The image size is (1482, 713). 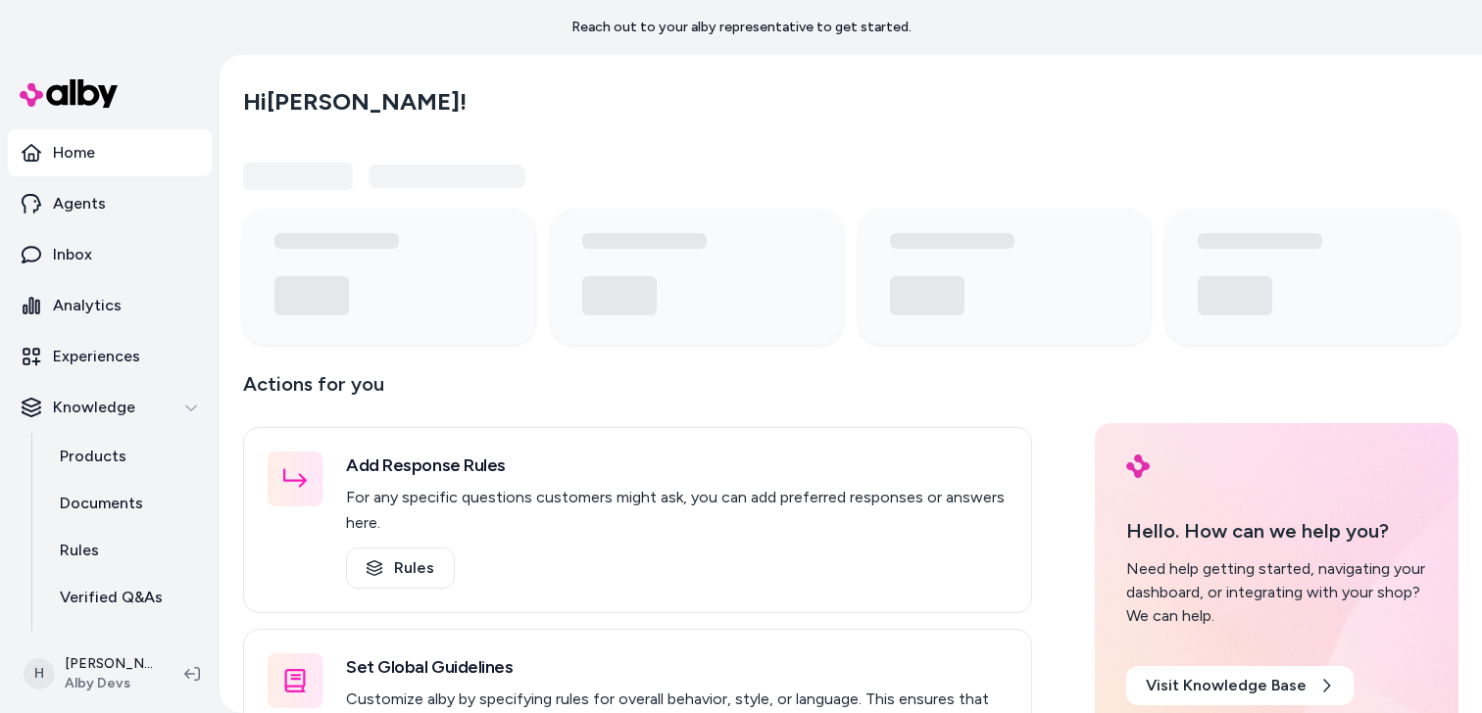 What do you see at coordinates (1276, 531) in the screenshot?
I see `p: Hello. How can we help you?` at bounding box center [1276, 531].